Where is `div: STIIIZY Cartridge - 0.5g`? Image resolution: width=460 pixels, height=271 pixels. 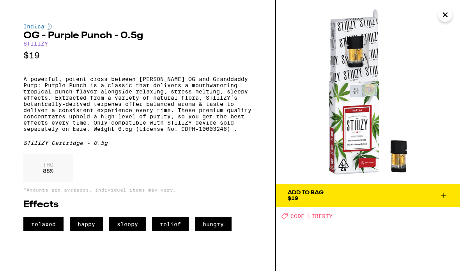 div: STIIIZY Cartridge - 0.5g is located at coordinates (137, 143).